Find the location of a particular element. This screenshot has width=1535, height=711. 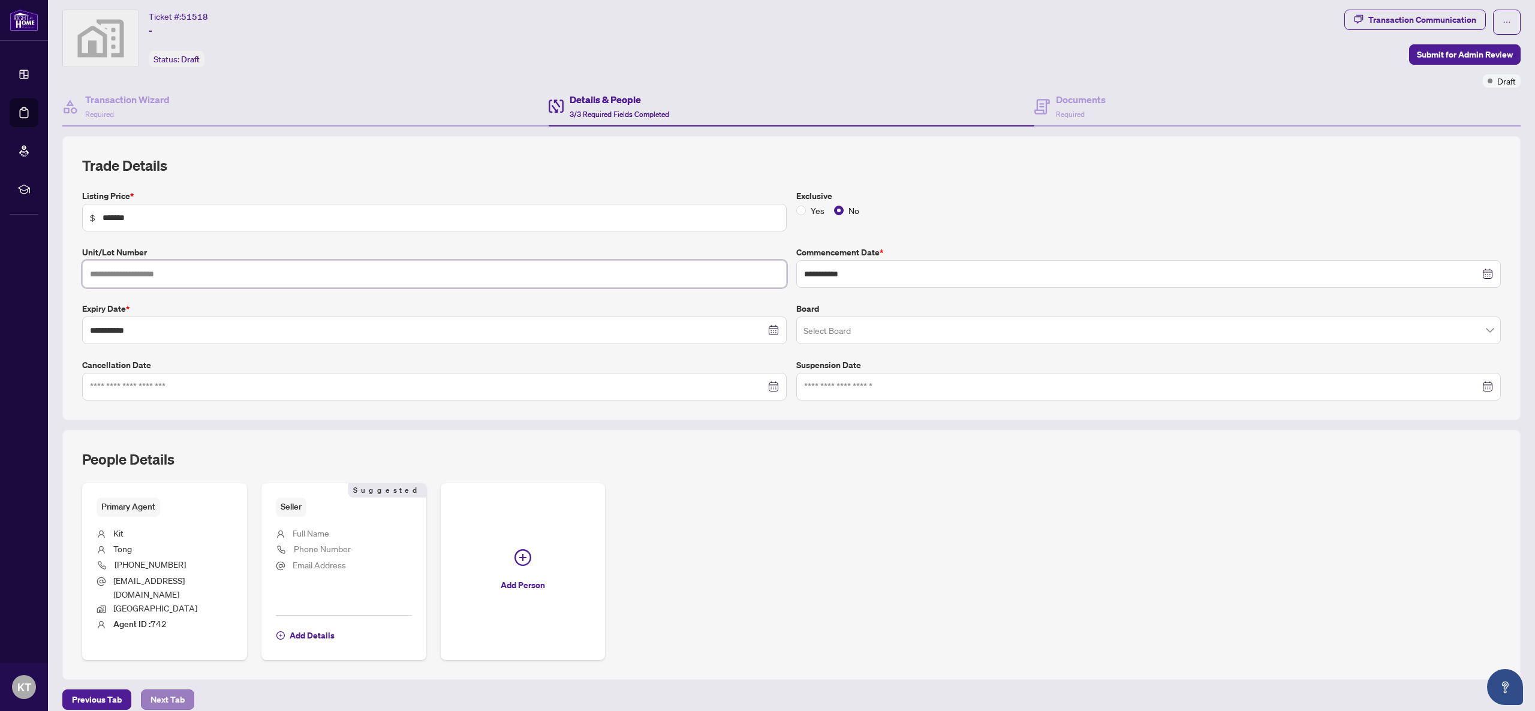

button: Next Tab is located at coordinates (167, 700).